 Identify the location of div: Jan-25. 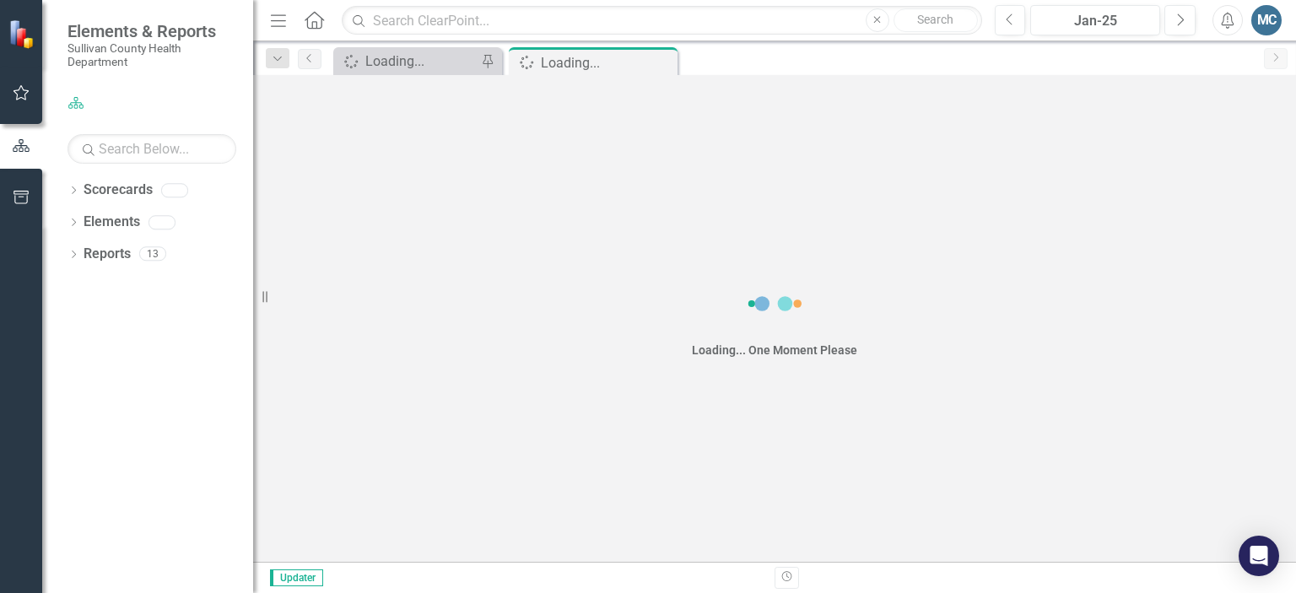
(1095, 21).